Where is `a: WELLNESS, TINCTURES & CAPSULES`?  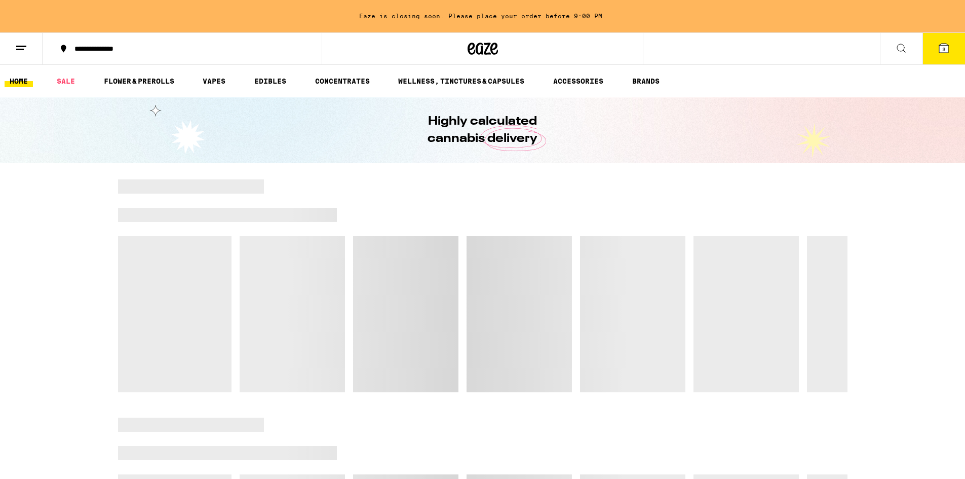
a: WELLNESS, TINCTURES & CAPSULES is located at coordinates (461, 81).